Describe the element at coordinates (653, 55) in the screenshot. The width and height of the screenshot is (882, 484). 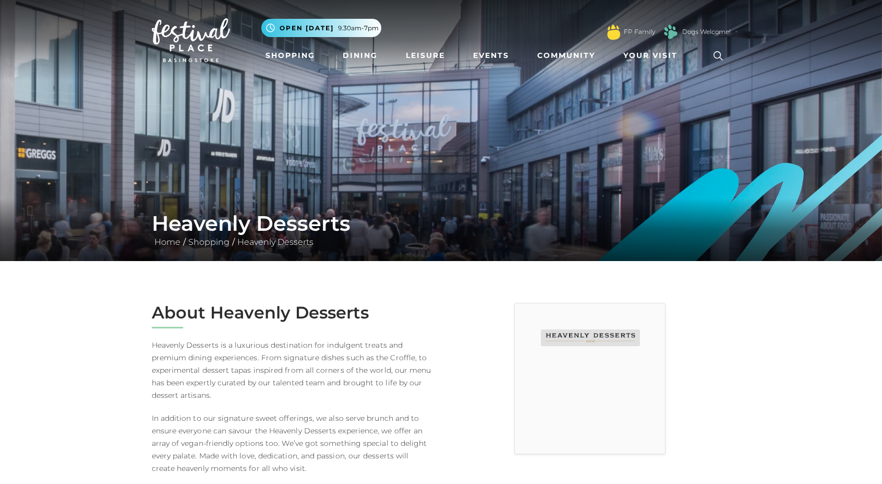
I see `a: Your Visit` at that location.